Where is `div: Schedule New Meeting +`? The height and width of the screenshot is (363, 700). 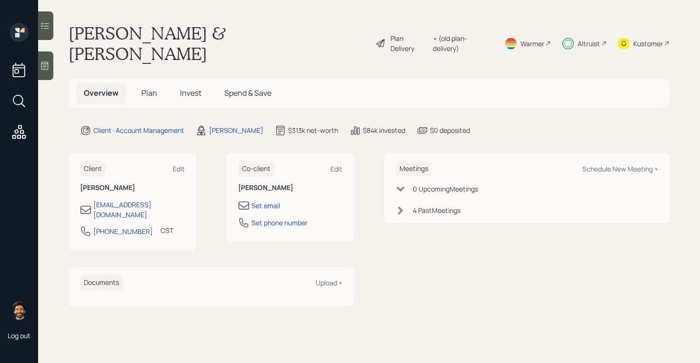 div: Schedule New Meeting + is located at coordinates (620, 169).